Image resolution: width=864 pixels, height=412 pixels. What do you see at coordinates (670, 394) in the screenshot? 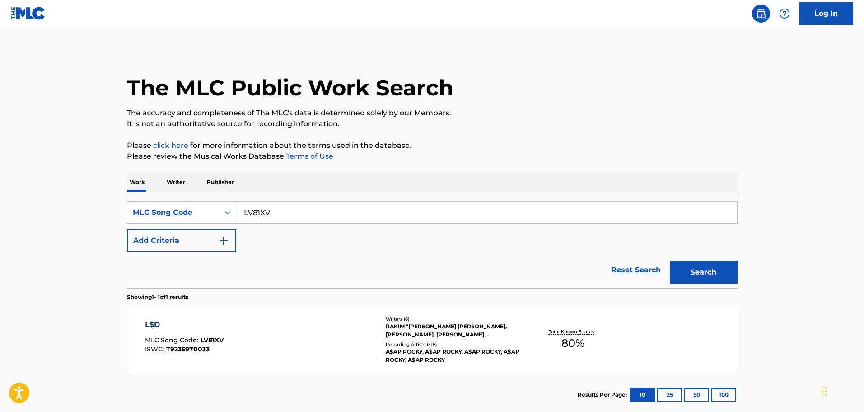
I see `button: 25` at bounding box center [670, 394].